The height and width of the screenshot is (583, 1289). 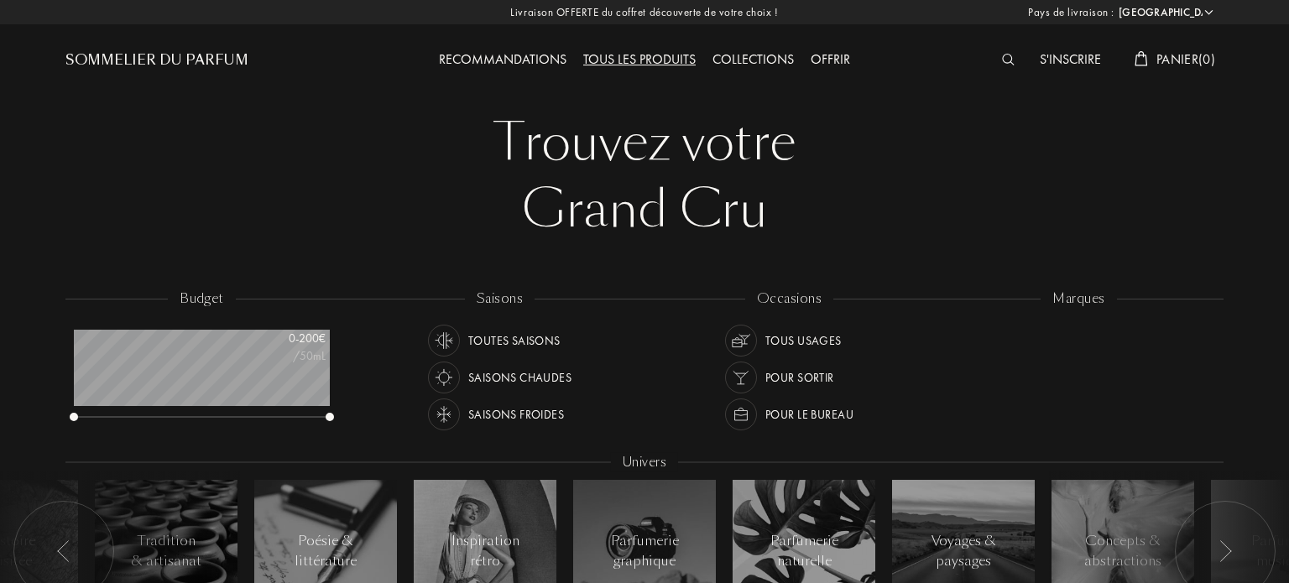 What do you see at coordinates (157, 60) in the screenshot?
I see `div: Sommelier du Parfum` at bounding box center [157, 60].